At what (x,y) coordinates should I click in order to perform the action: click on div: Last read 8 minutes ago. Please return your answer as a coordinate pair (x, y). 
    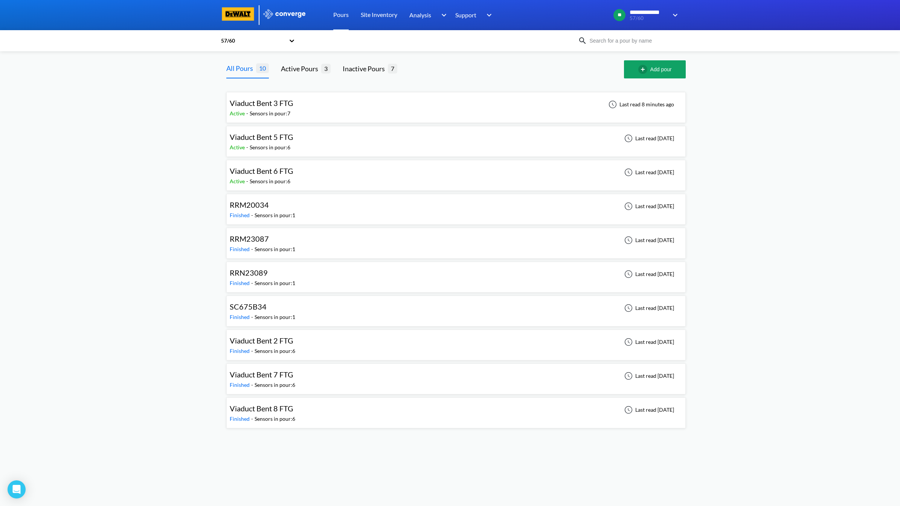
    Looking at the image, I should click on (640, 104).